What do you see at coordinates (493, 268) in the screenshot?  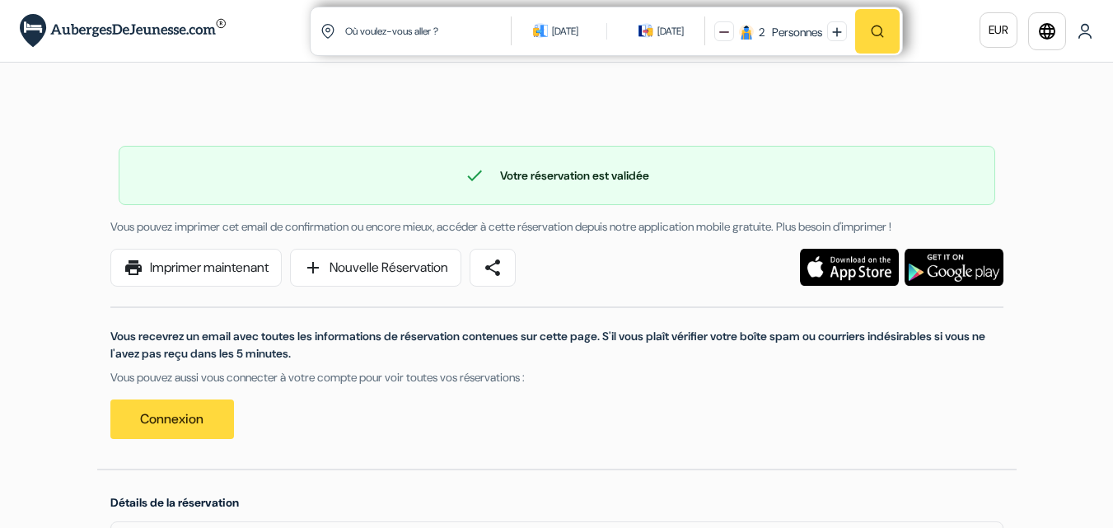 I see `a: share` at bounding box center [493, 268].